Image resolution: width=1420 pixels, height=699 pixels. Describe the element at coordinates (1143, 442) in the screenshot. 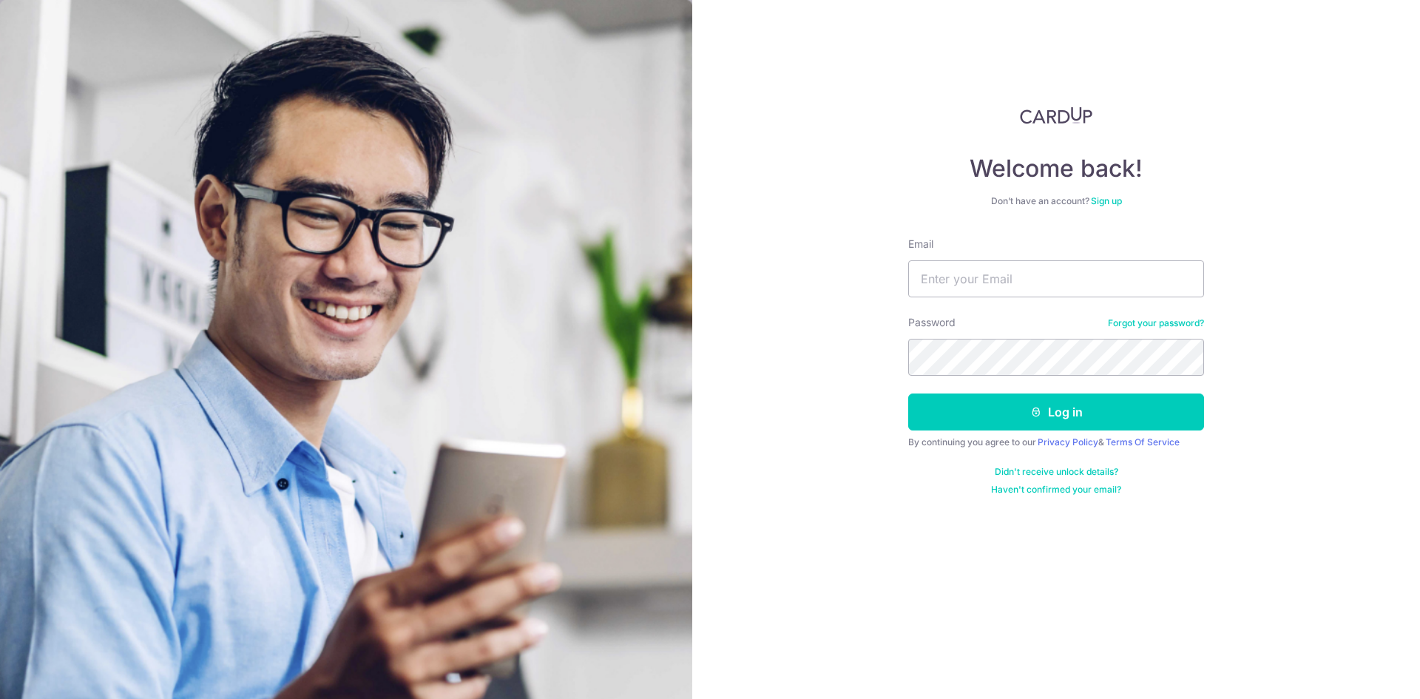

I see `a: Terms Of Service` at that location.